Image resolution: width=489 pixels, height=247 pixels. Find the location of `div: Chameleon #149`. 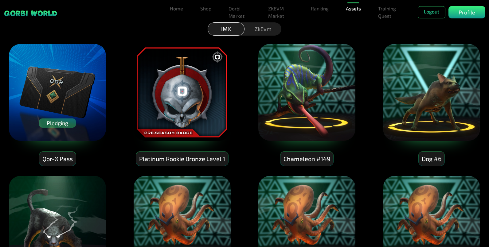

div: Chameleon #149 is located at coordinates (307, 159).